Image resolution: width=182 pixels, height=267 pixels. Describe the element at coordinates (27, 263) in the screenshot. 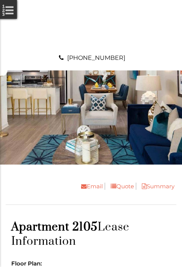

I see `span: Floor Plan:` at that location.